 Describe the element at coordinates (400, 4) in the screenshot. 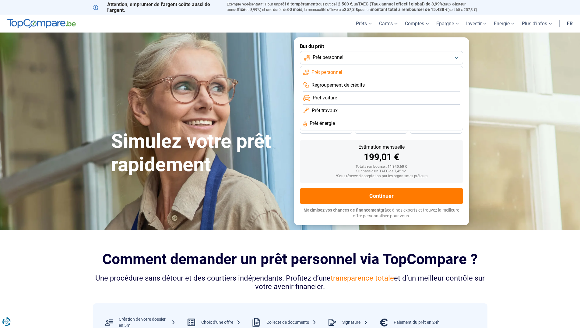

I see `span: TAEG (Taux annuel effectif global) de 8,99%` at that location.